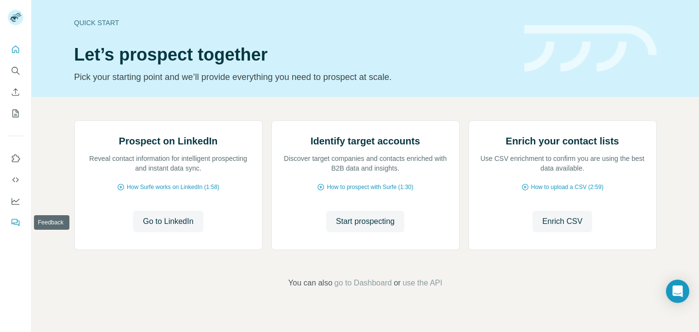 Image resolution: width=699 pixels, height=332 pixels. What do you see at coordinates (397, 283) in the screenshot?
I see `span: or` at bounding box center [397, 283].